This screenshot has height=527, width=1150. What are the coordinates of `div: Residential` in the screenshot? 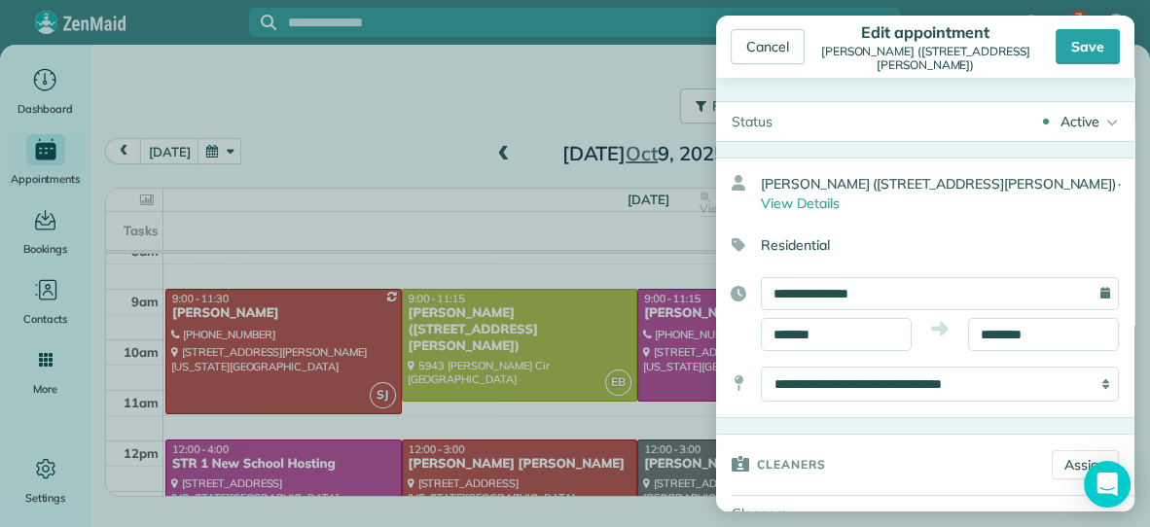 It's located at (917, 245).